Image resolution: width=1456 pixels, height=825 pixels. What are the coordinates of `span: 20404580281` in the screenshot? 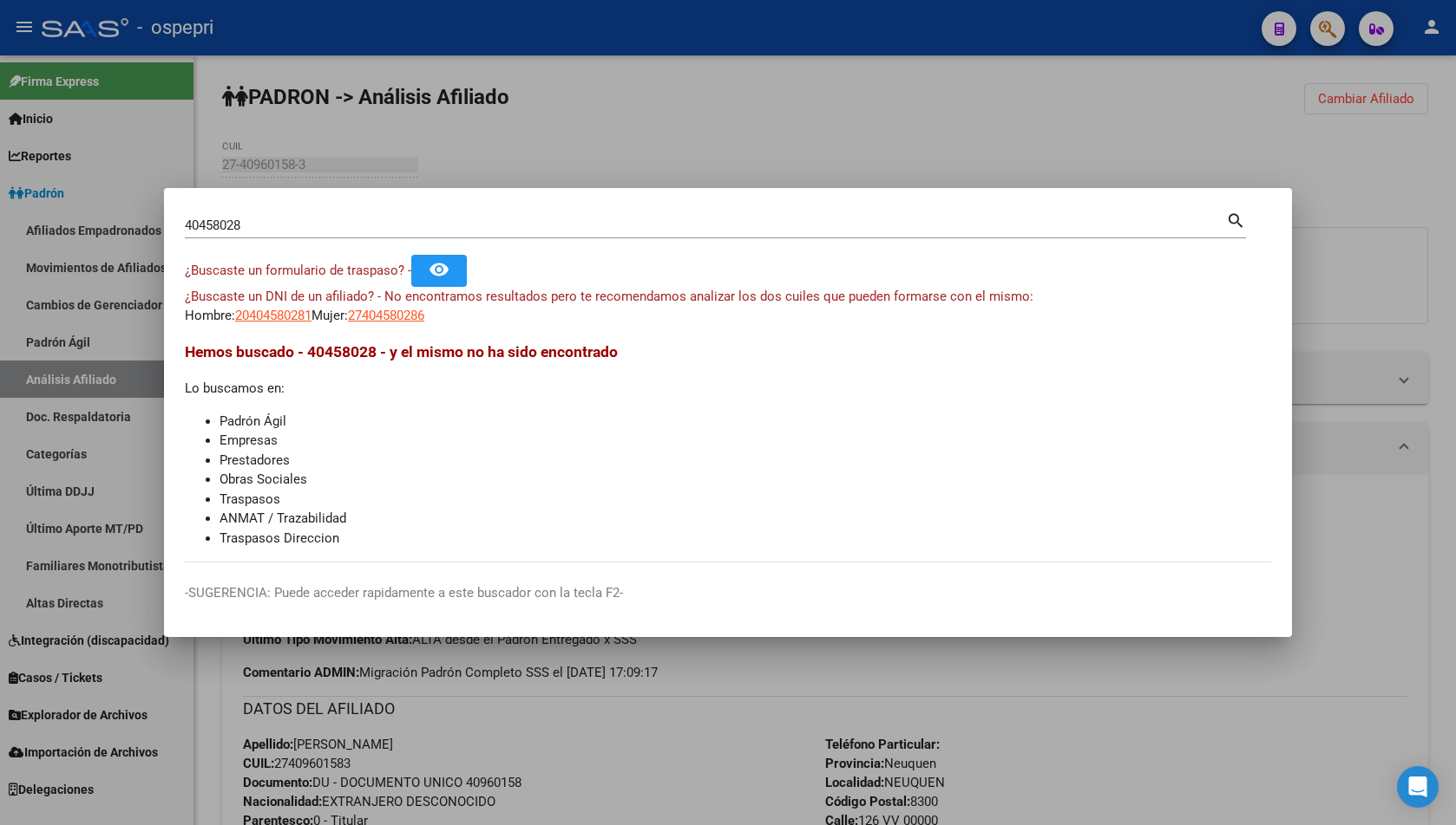 It's located at (274, 316).